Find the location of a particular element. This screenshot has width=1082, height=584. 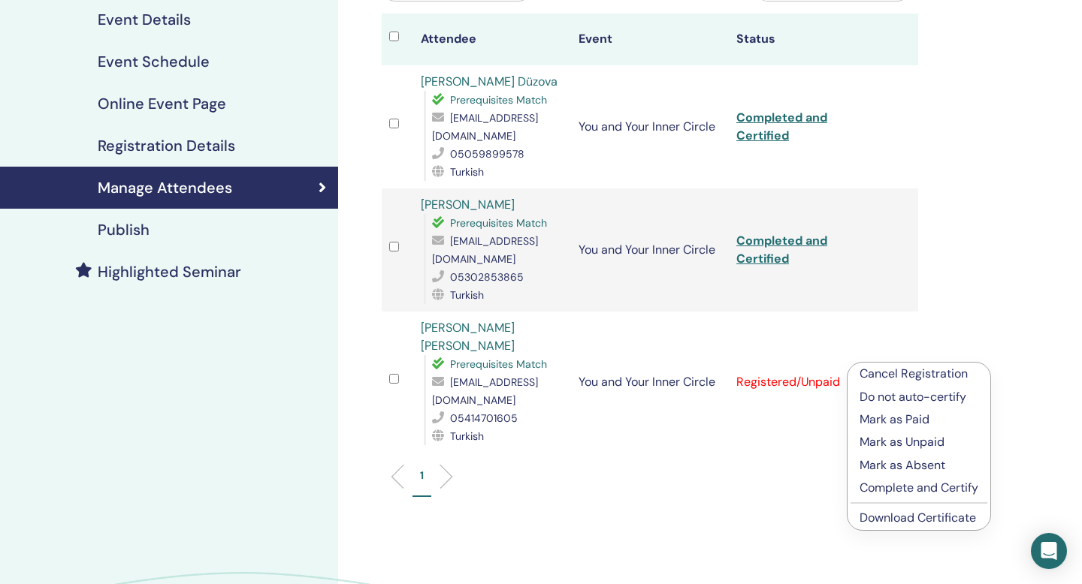

p: Mark as Paid is located at coordinates (919, 420).